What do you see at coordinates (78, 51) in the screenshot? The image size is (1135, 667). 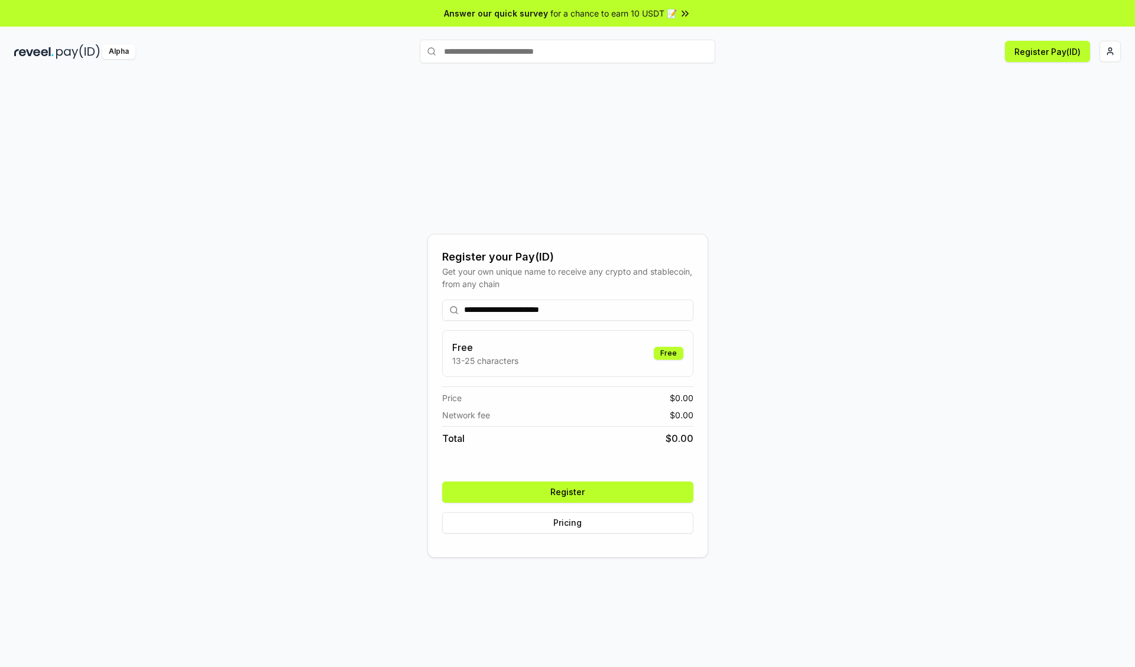 I see `img: pay_id` at bounding box center [78, 51].